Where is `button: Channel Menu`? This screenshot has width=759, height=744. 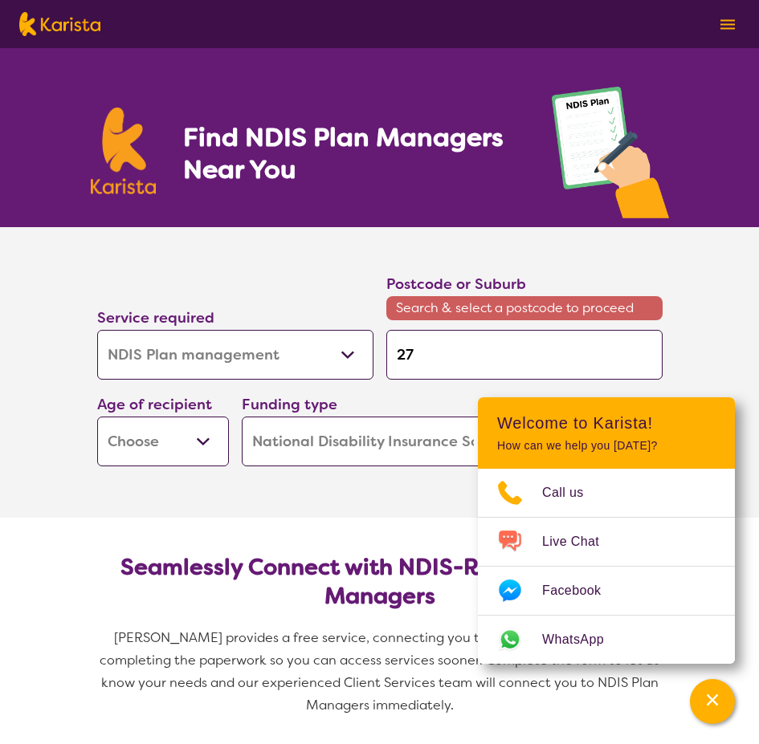
button: Channel Menu is located at coordinates (712, 702).